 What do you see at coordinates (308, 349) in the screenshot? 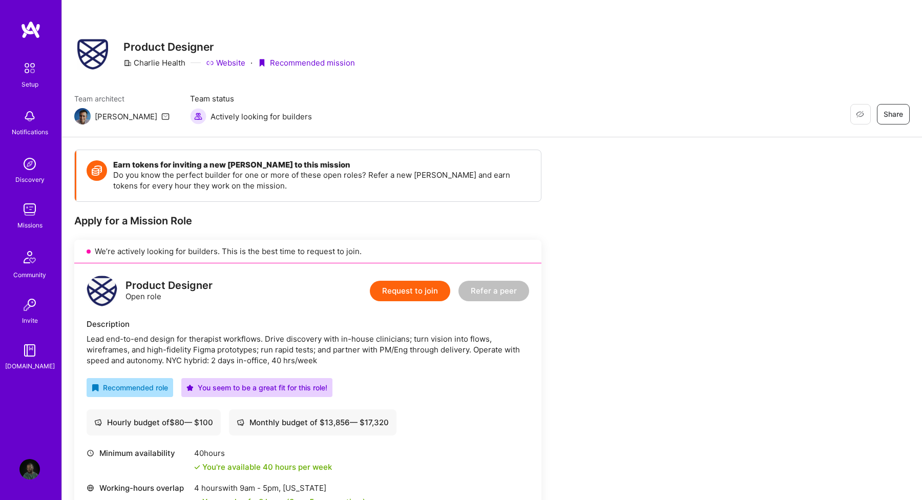
I see `div: Lead end-to-end design for therapist workflows. Drive discovery with in-house clinicians; turn vi...` at bounding box center [308, 349].